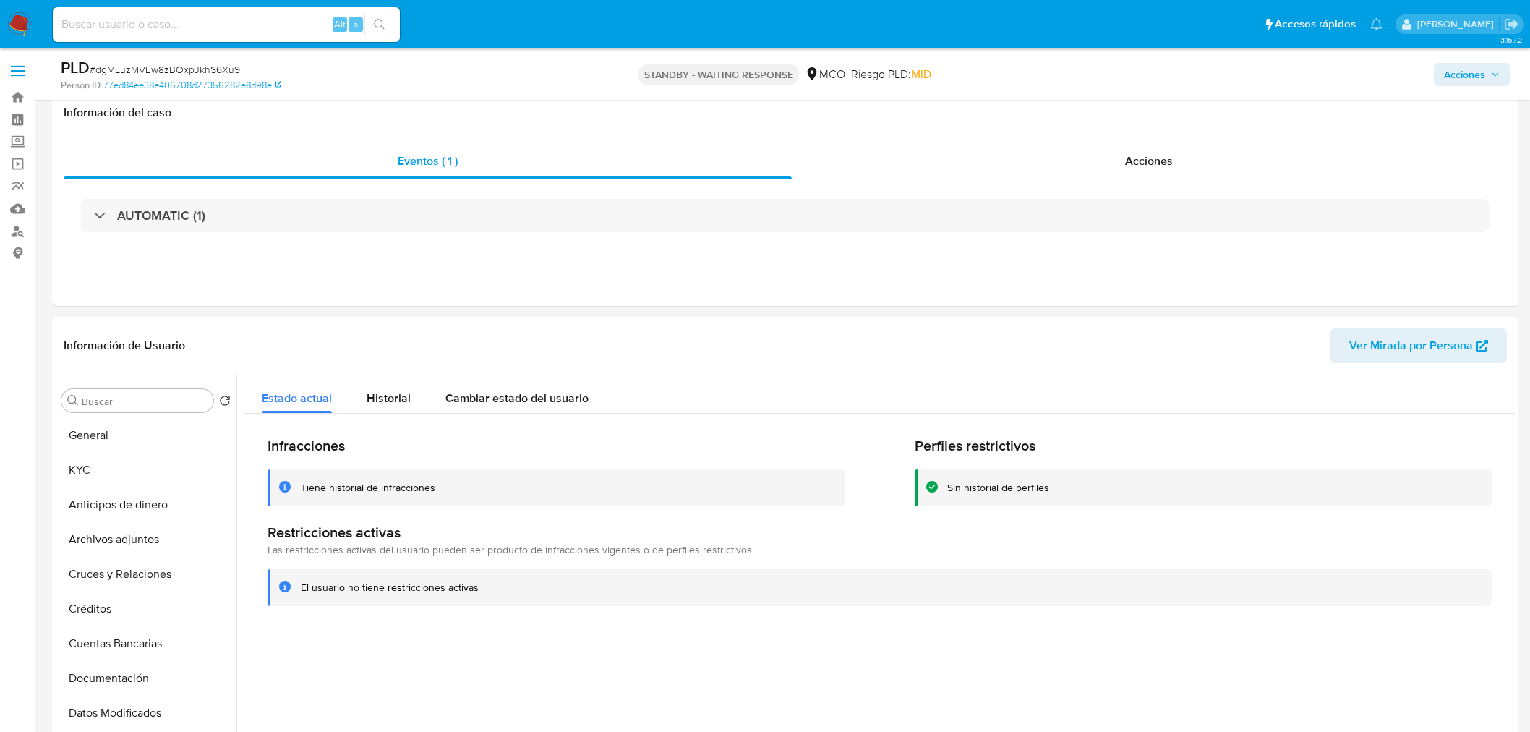  I want to click on div: AUTOMATIC (1), so click(785, 215).